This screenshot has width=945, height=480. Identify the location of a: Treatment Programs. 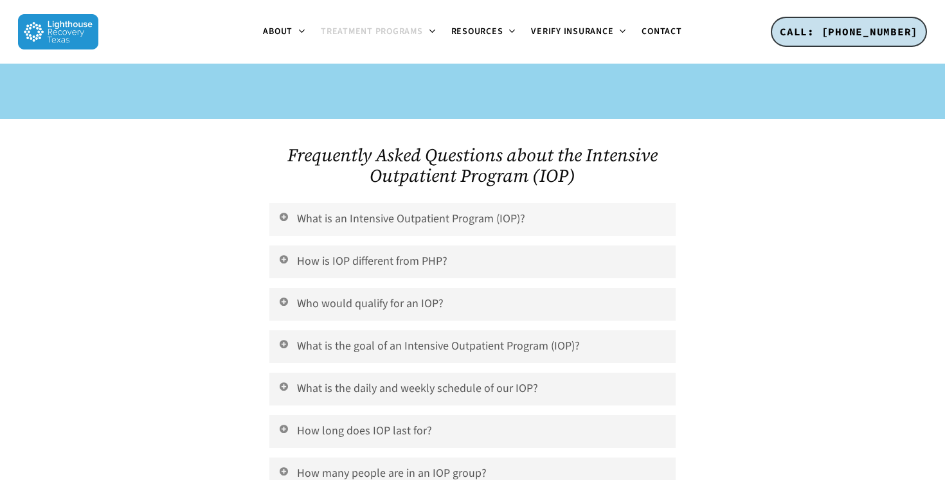
(378, 32).